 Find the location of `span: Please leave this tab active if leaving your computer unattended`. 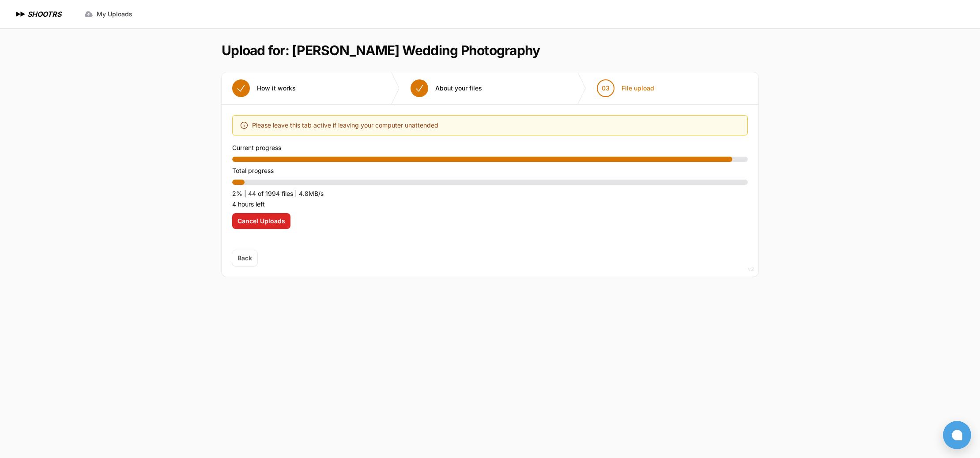

span: Please leave this tab active if leaving your computer unattended is located at coordinates (345, 125).